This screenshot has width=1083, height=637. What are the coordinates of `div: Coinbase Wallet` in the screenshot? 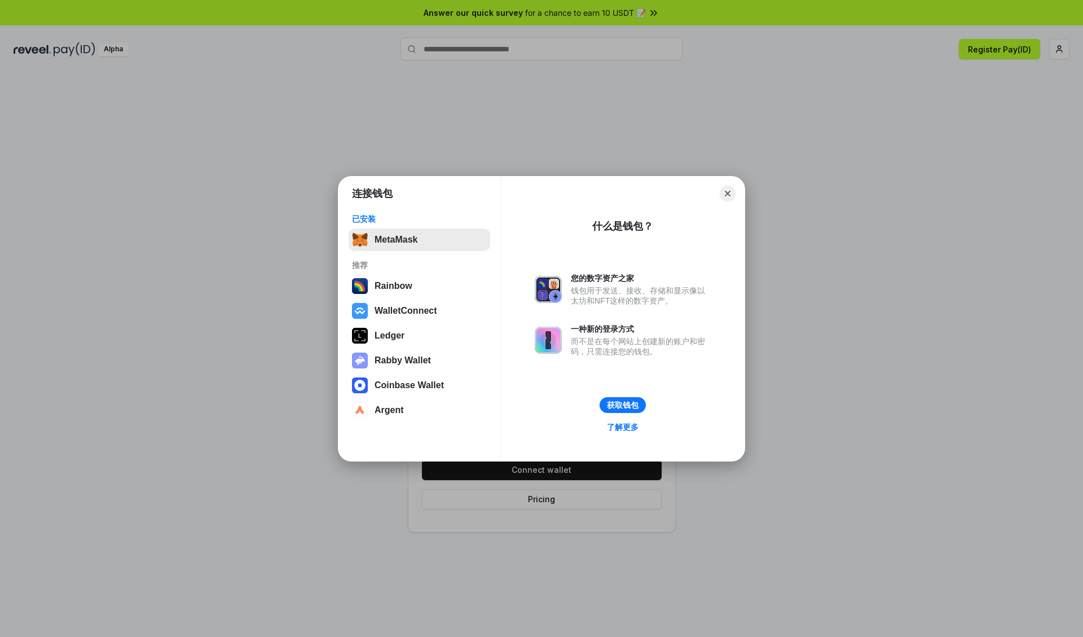 It's located at (409, 385).